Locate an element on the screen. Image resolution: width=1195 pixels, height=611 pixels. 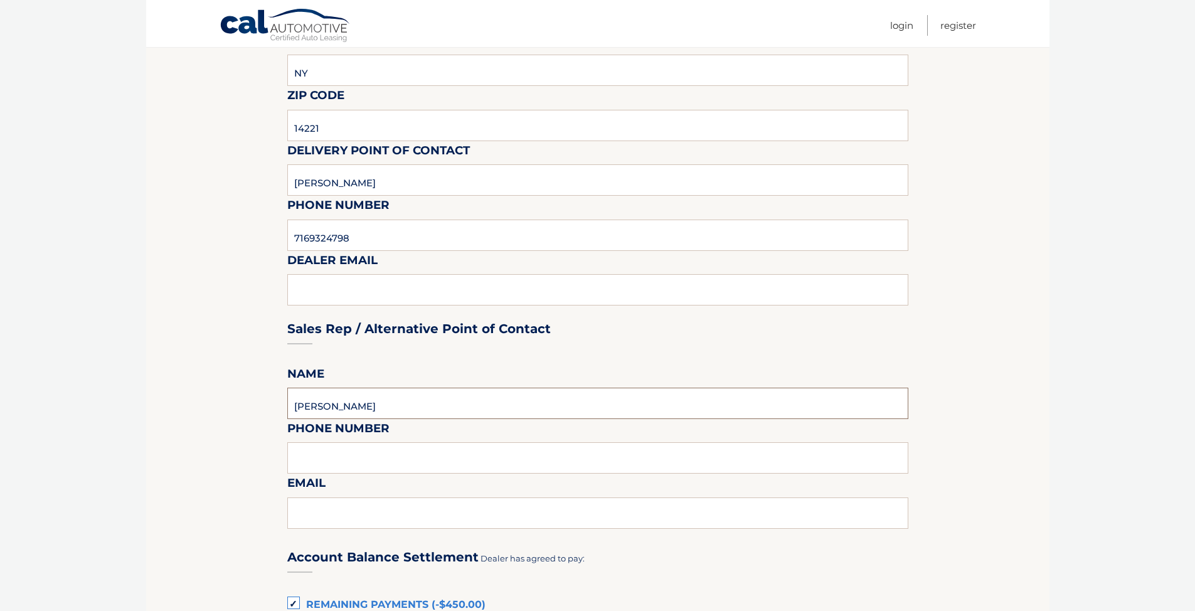
h3: Sales Rep / Alternative Point of Contact is located at coordinates (419, 329).